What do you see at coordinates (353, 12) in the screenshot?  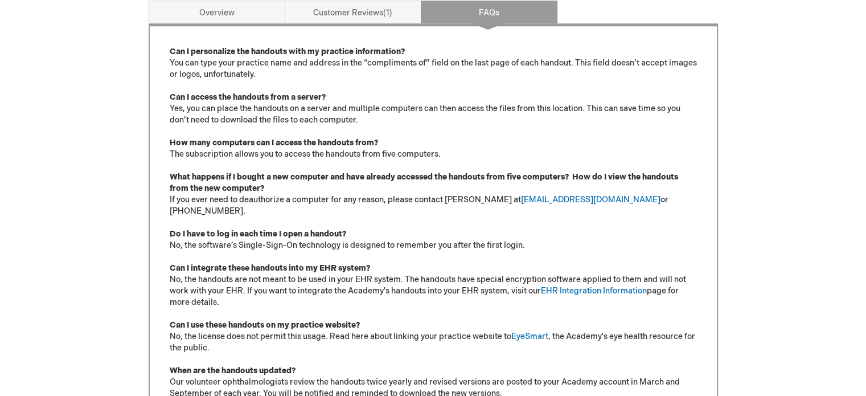 I see `a: Customer Reviews1` at bounding box center [353, 12].